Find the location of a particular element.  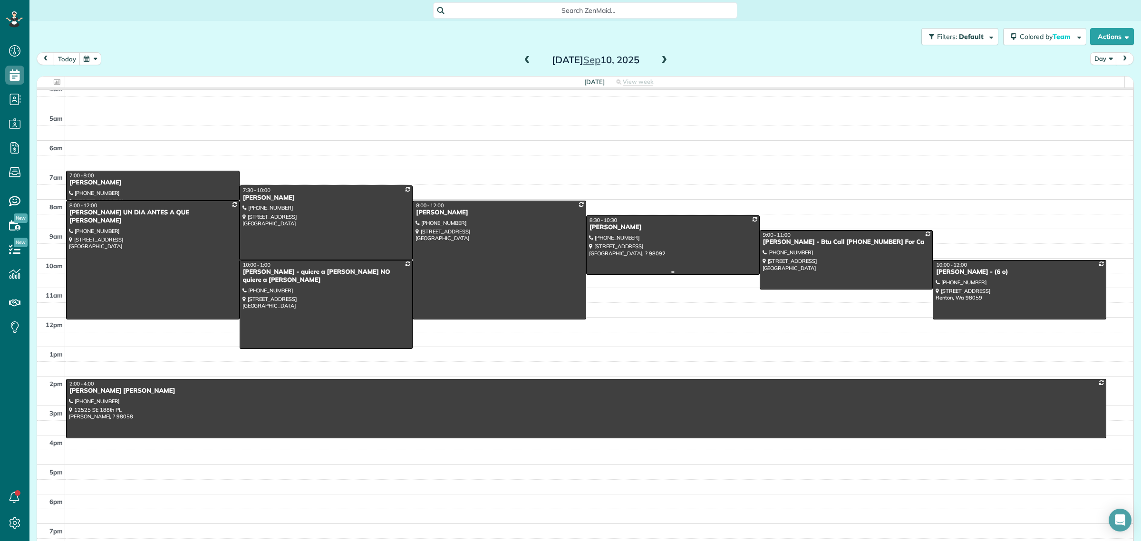

span: 5pm is located at coordinates (56, 472).